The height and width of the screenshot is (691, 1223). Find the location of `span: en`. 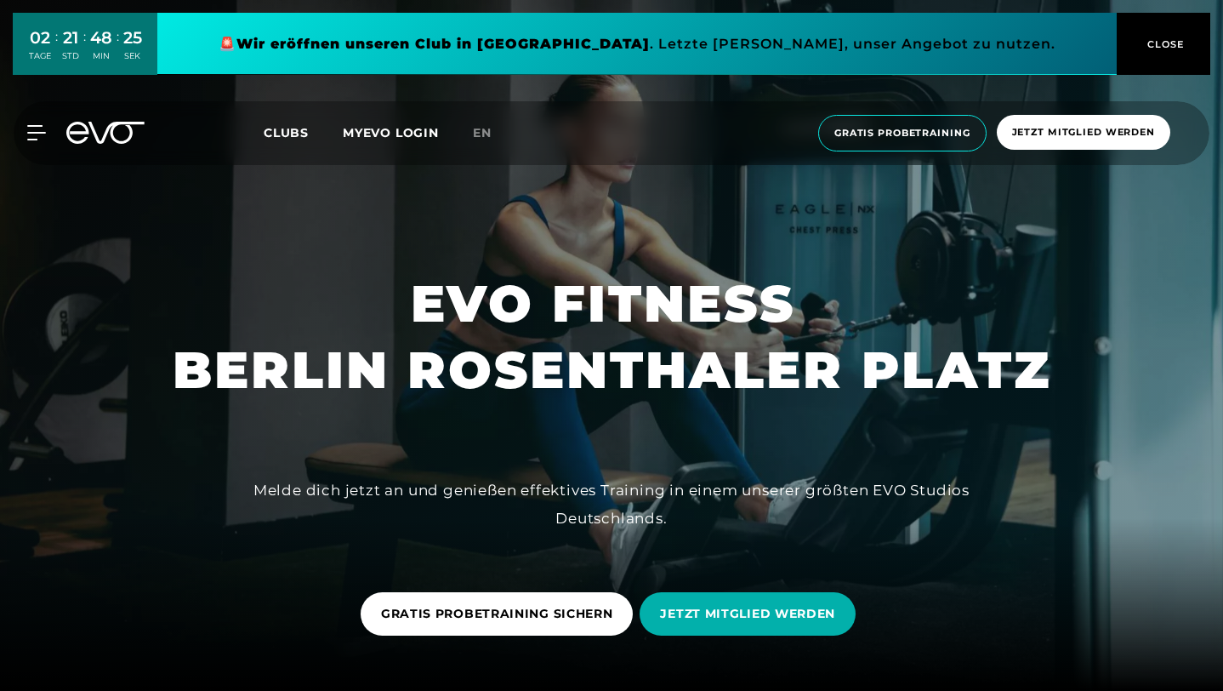

span: en is located at coordinates (482, 133).